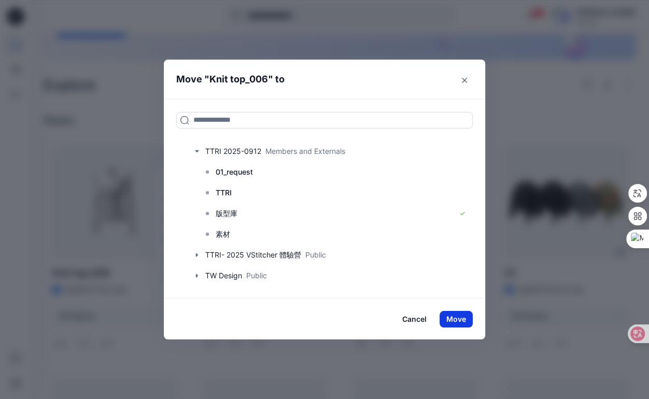 The height and width of the screenshot is (399, 649). Describe the element at coordinates (414, 320) in the screenshot. I see `button: Cancel` at that location.